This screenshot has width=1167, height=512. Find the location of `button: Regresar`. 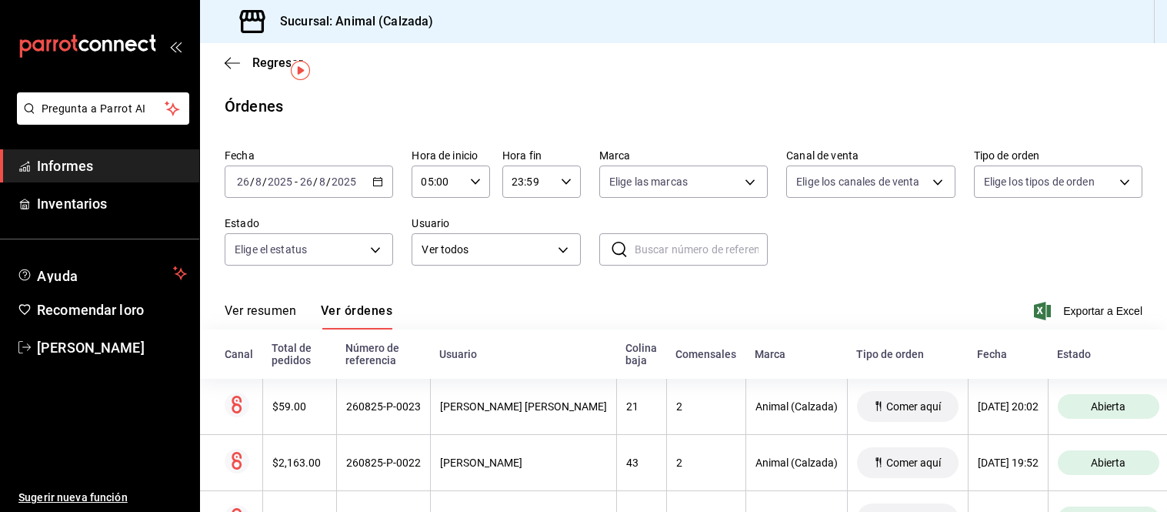

button: Regresar is located at coordinates (264, 62).